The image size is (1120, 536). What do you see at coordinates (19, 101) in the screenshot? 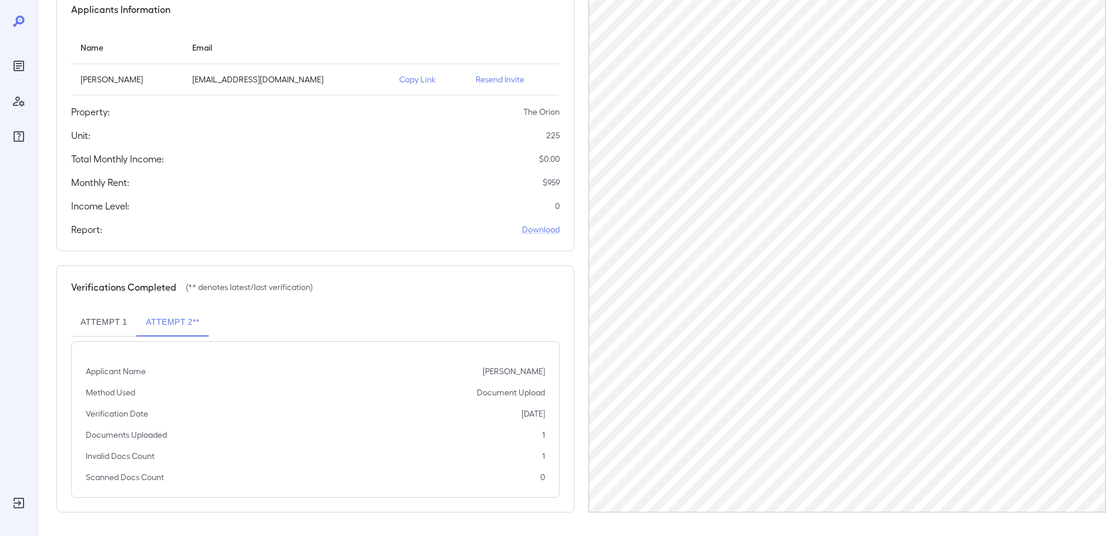
I see `div: Manage Users` at bounding box center [19, 101].